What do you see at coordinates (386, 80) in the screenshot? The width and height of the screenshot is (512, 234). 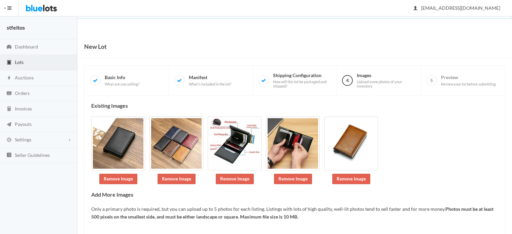 I see `span: Images` at bounding box center [386, 80].